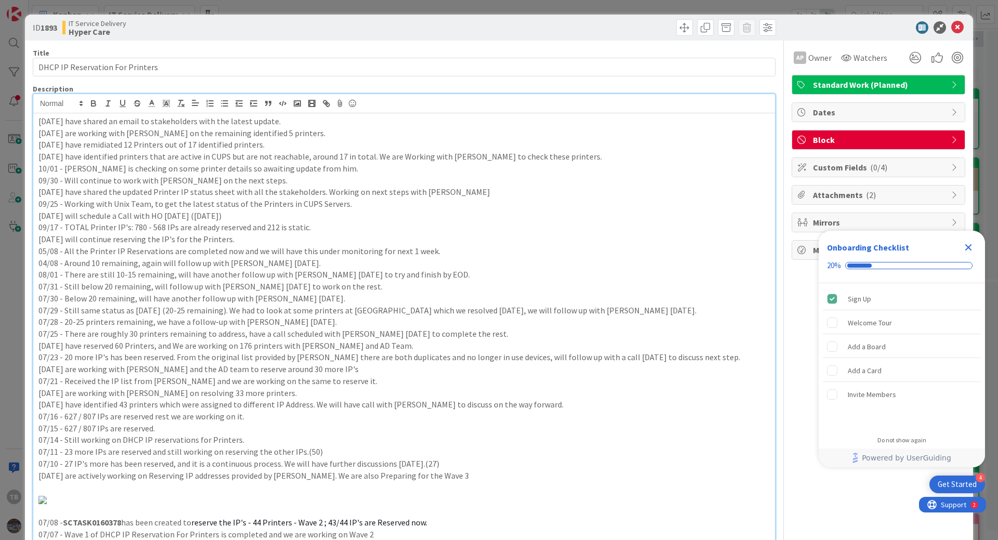  I want to click on div: Add a Card, so click(864, 370).